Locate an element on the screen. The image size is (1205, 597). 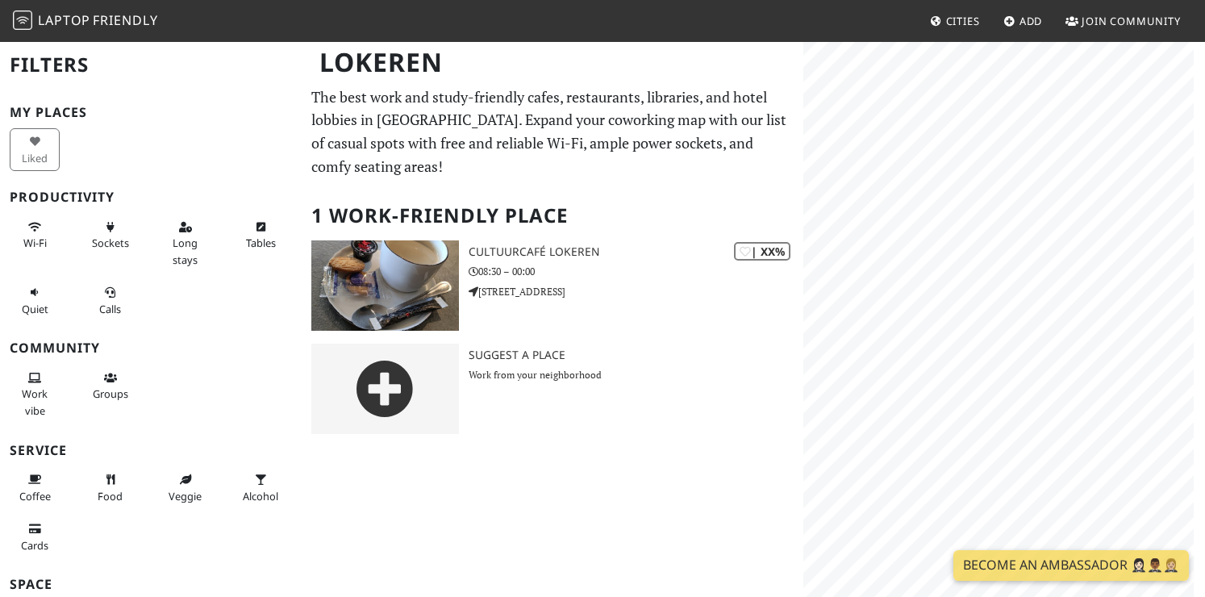
h3: Space is located at coordinates (151, 584).